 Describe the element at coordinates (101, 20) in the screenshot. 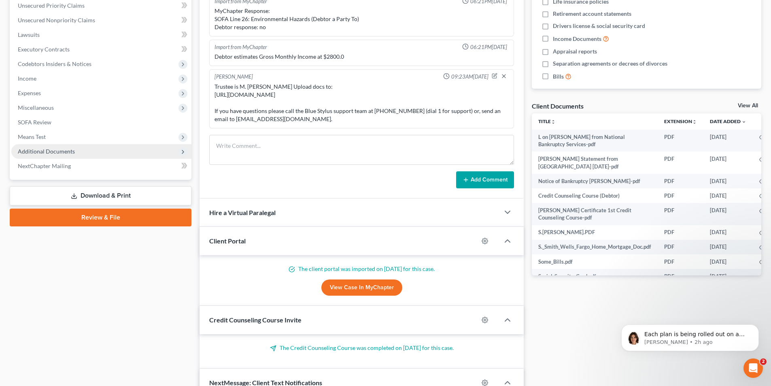

I see `a: Unsecured Nonpriority Claims` at that location.